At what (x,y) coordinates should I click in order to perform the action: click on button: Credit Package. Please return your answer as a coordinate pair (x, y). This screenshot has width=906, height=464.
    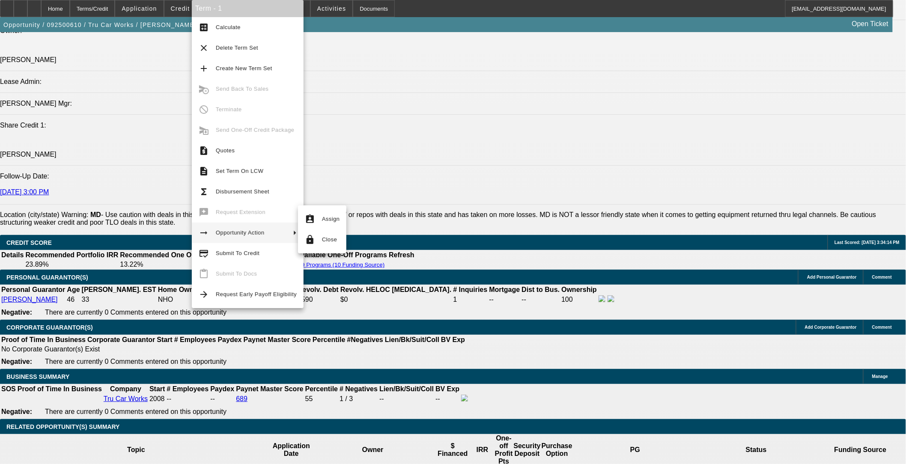
    Looking at the image, I should click on (195, 9).